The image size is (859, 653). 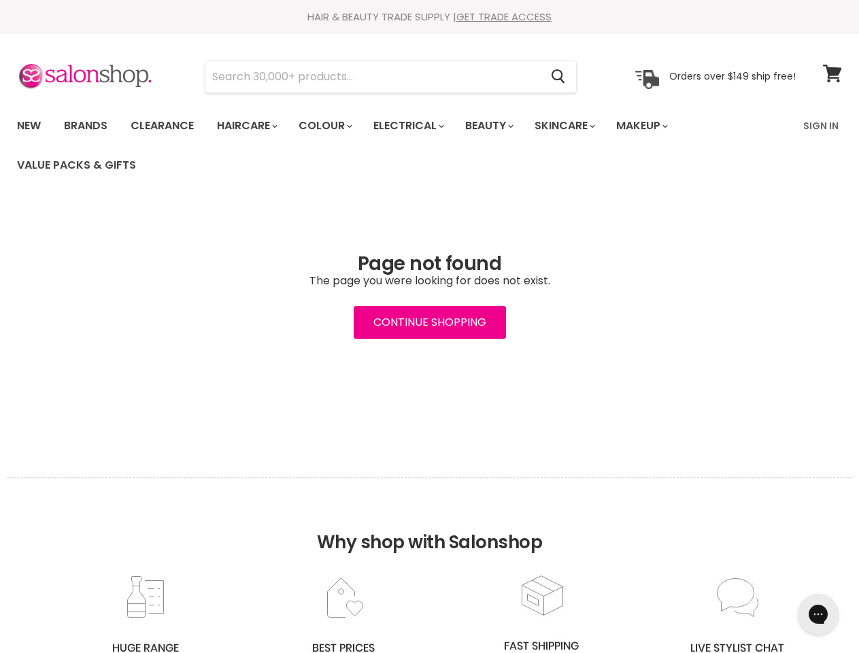 I want to click on a: Clearance, so click(x=162, y=126).